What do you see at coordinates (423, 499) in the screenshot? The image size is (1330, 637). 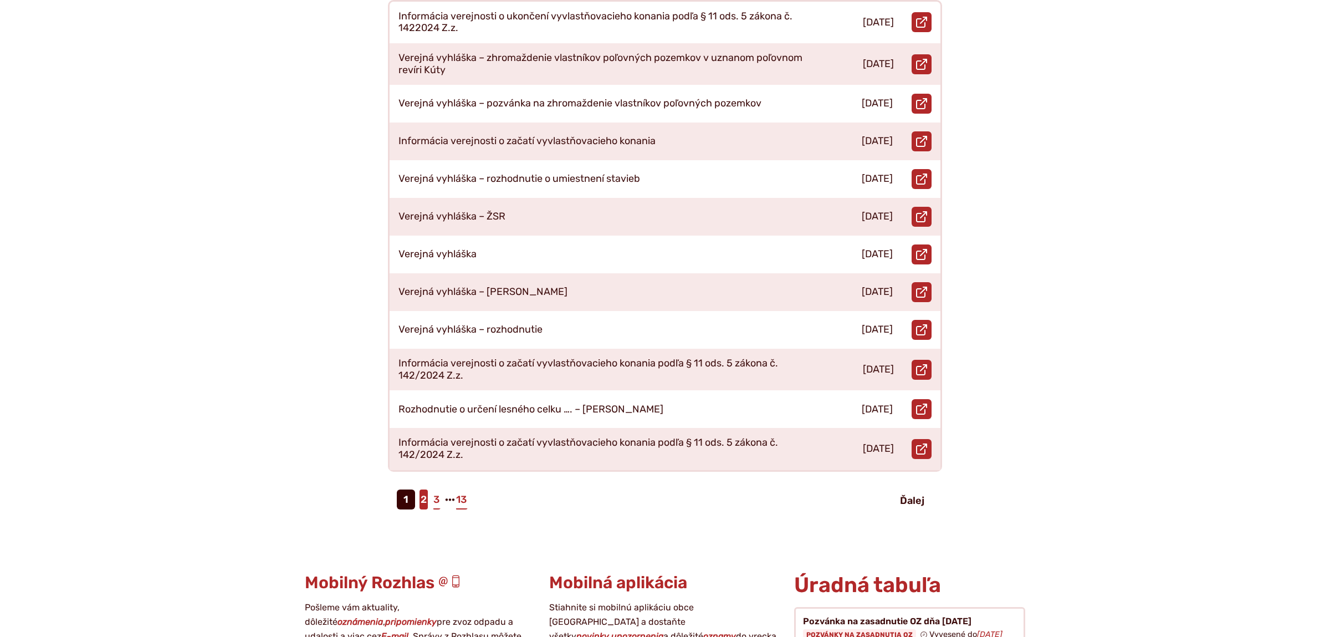 I see `a: 2` at bounding box center [423, 499].